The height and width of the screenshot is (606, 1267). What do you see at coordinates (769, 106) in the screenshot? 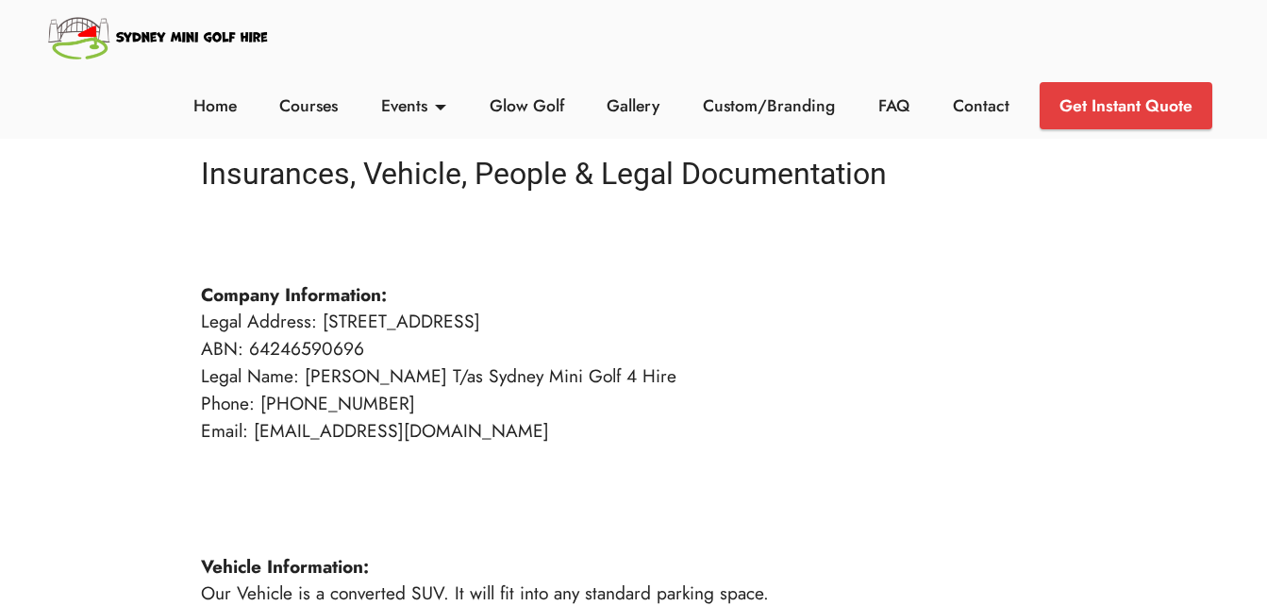
I see `a: Custom/Branding` at bounding box center [769, 106].